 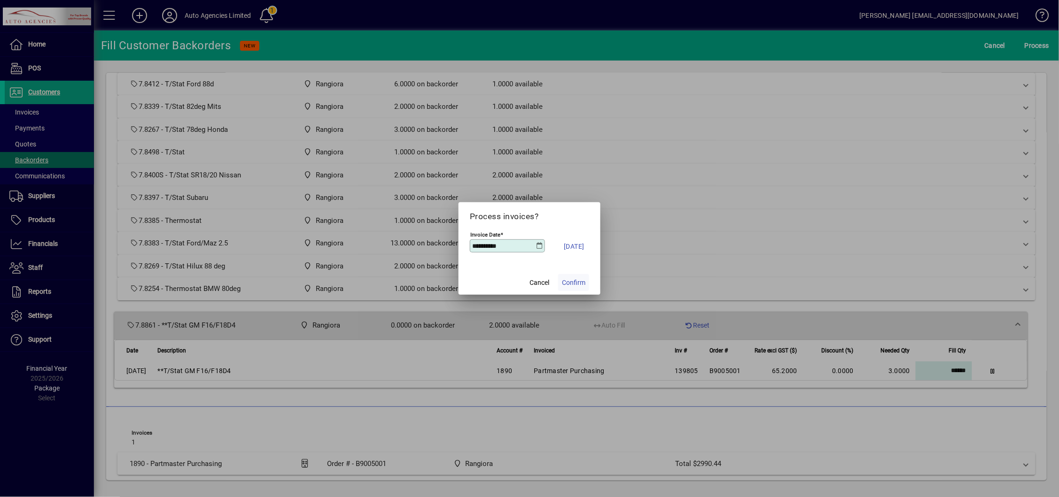 What do you see at coordinates (529, 217) in the screenshot?
I see `h5: Process invoices?` at bounding box center [529, 217].